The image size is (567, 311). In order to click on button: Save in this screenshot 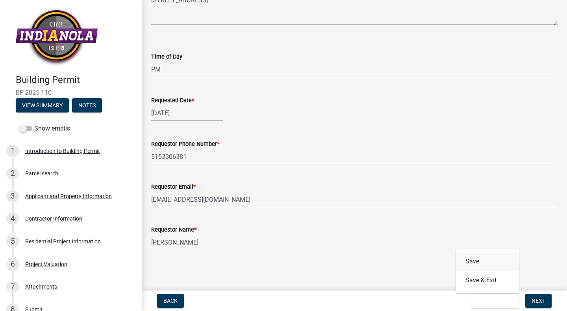, I will do `click(487, 262)`.